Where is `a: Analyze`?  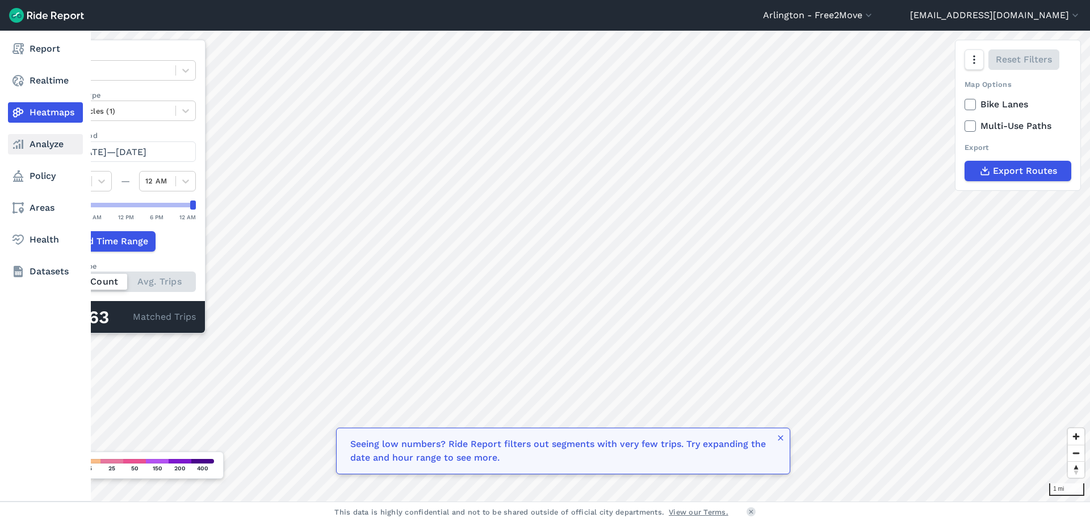
a: Analyze is located at coordinates (45, 144).